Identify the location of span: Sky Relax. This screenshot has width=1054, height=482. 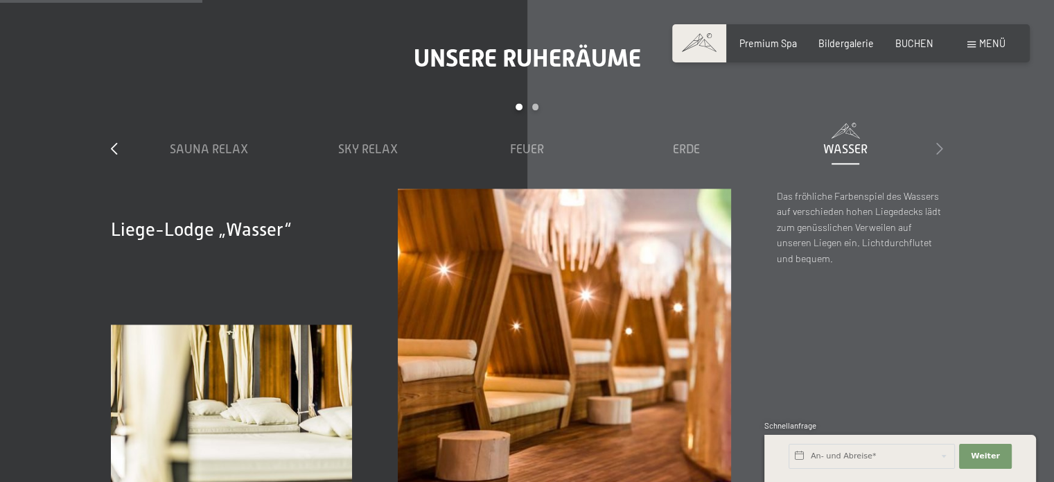
(368, 149).